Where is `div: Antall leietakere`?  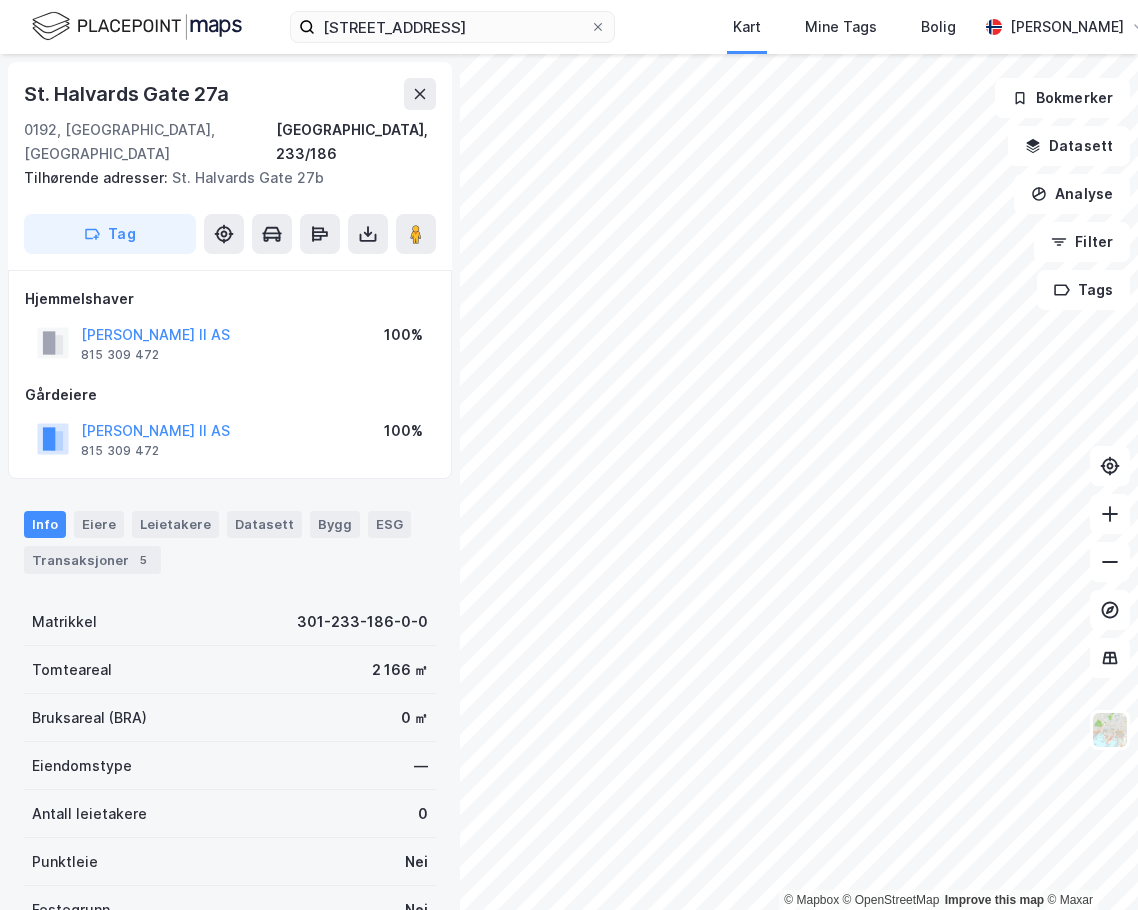
div: Antall leietakere is located at coordinates (89, 814).